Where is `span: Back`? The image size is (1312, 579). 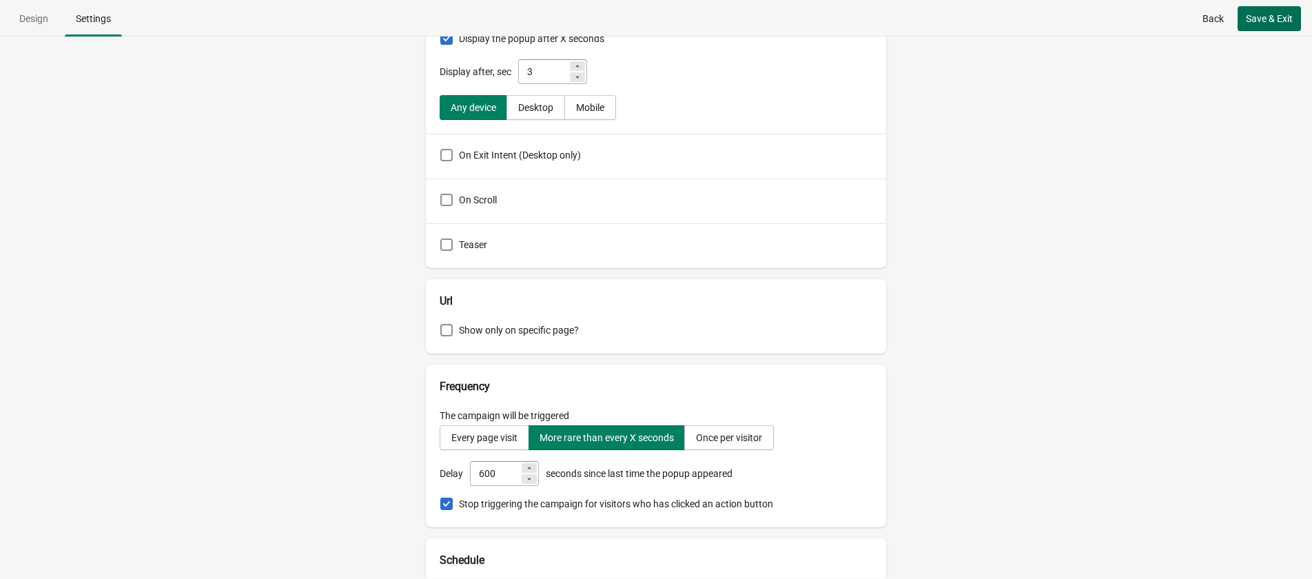
span: Back is located at coordinates (1213, 19).